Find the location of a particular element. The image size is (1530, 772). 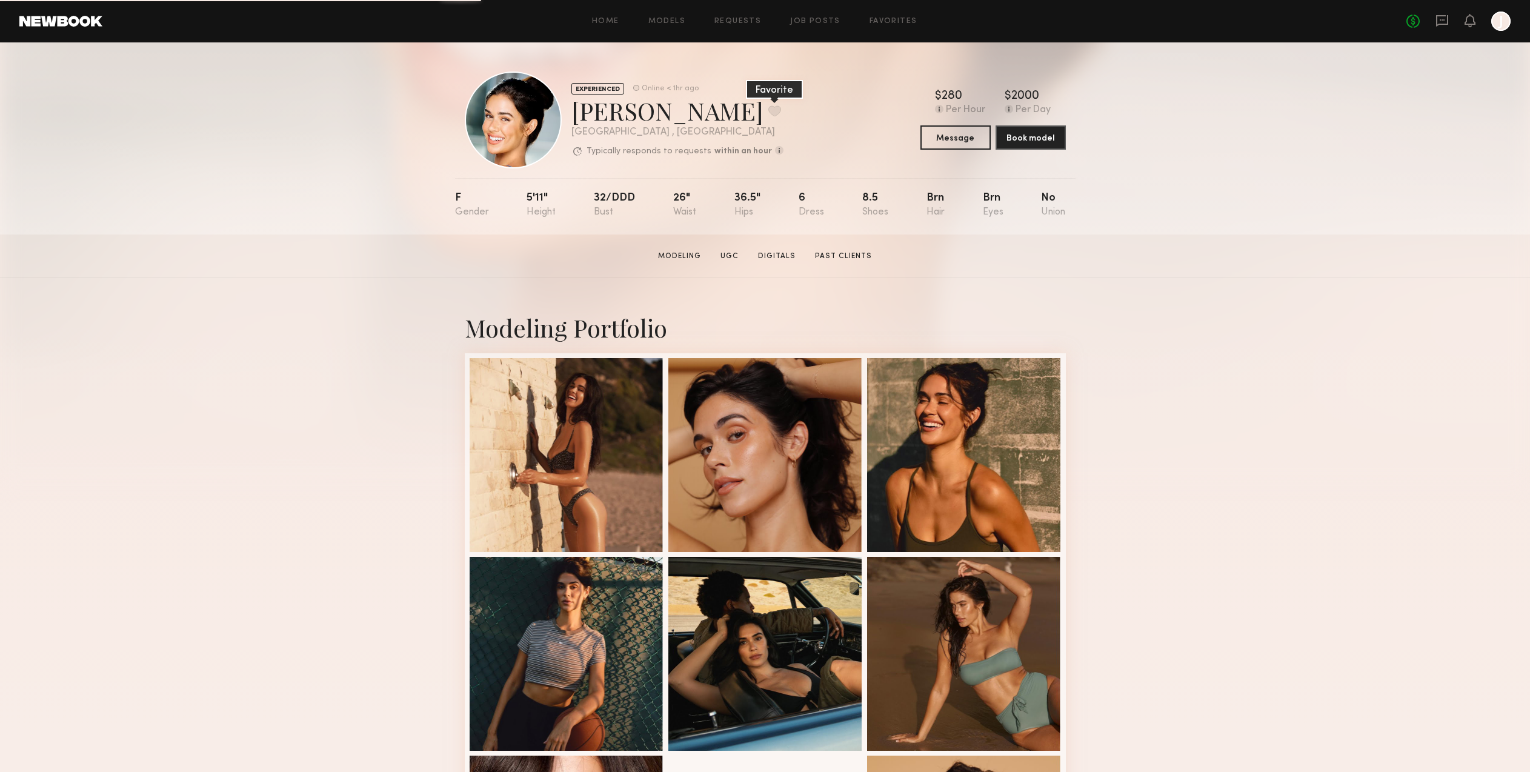

div: Per Hour is located at coordinates (965, 110).